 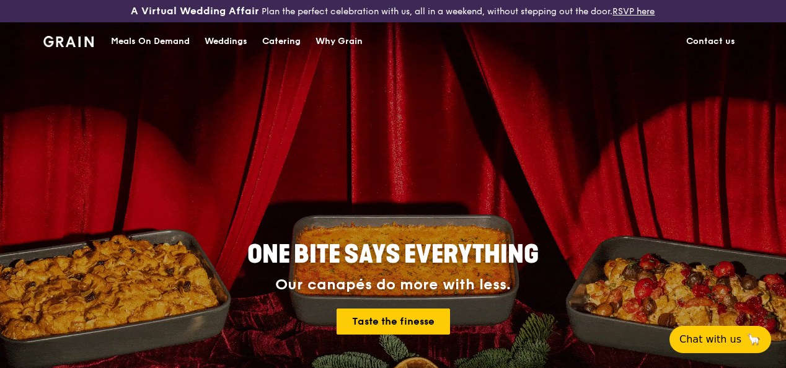 I want to click on div: Plan the perfect celebration with us, all in a weekend, without stepping out the door., so click(x=392, y=11).